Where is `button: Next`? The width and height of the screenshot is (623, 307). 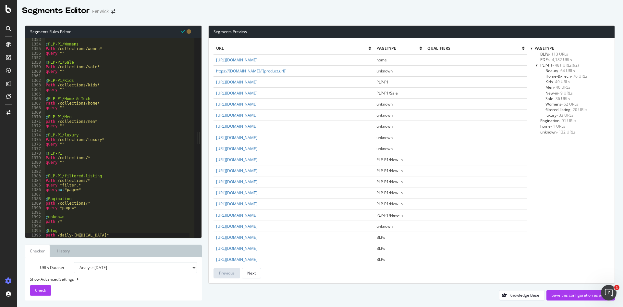
button: Next is located at coordinates (251, 273).